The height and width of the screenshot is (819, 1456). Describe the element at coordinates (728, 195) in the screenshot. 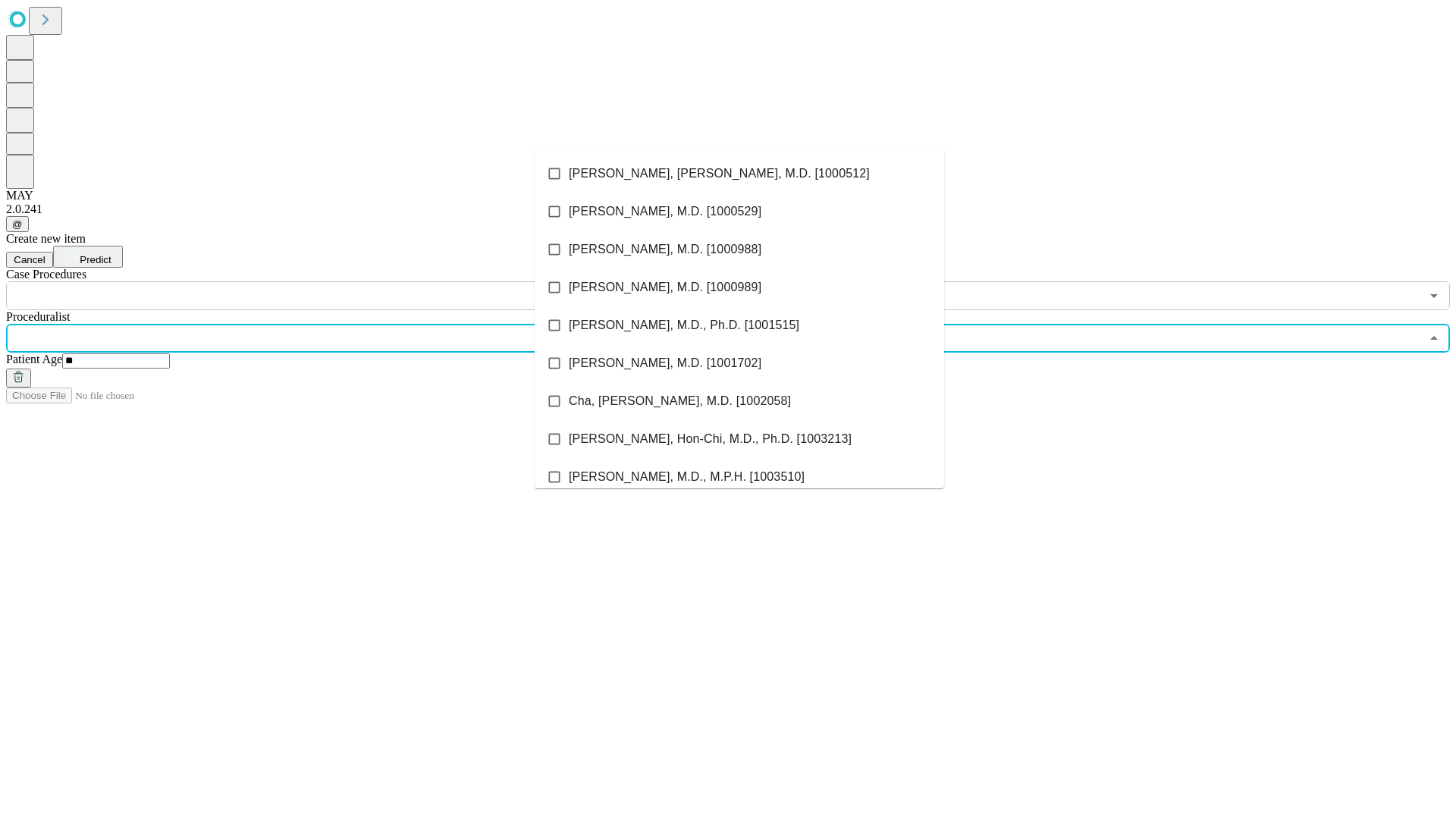

I see `div: MAY` at that location.